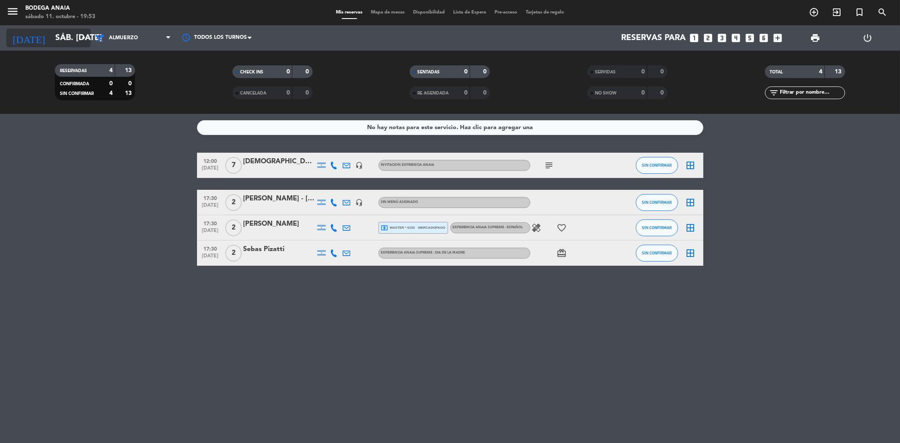 This screenshot has height=443, width=900. I want to click on span: CANCELADA, so click(253, 93).